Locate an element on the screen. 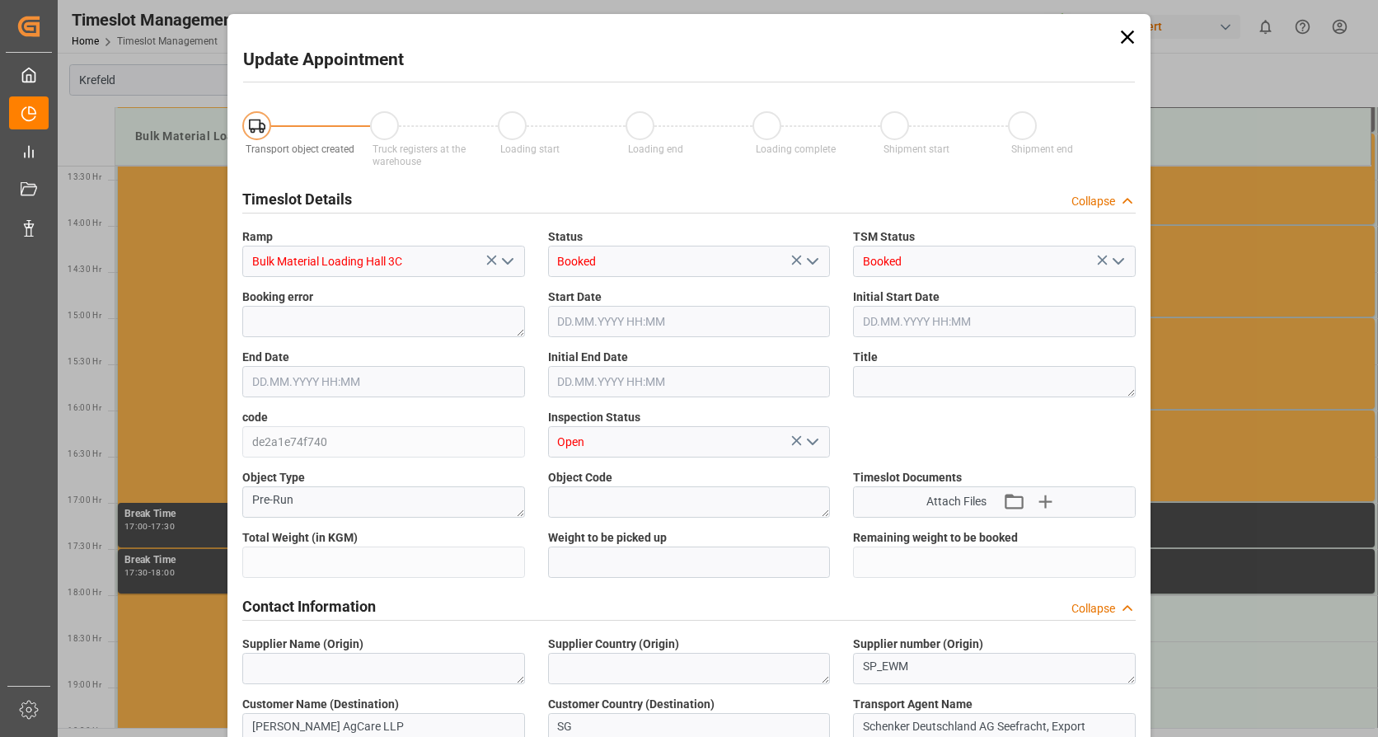 Image resolution: width=1378 pixels, height=737 pixels. h2: Timeslot Details is located at coordinates (297, 199).